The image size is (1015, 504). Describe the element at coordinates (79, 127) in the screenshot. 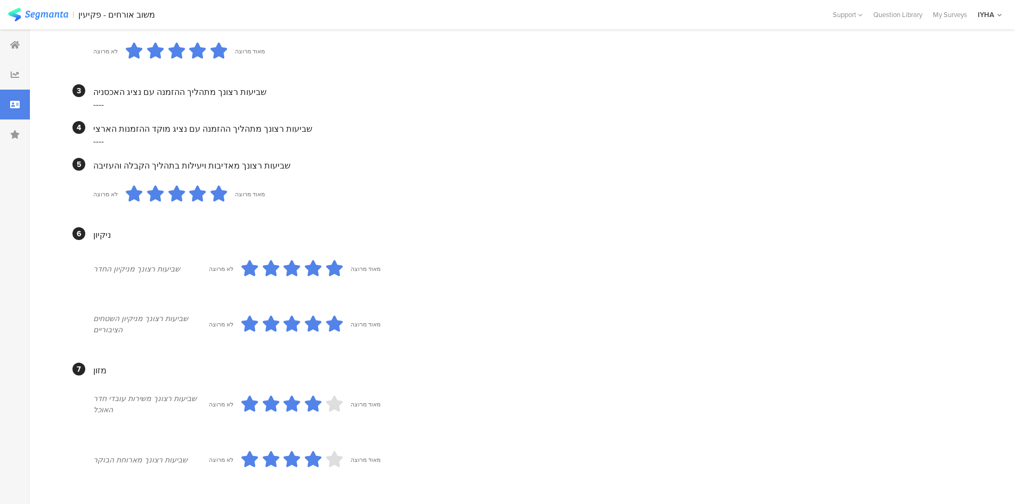

I see `div: 4` at that location.